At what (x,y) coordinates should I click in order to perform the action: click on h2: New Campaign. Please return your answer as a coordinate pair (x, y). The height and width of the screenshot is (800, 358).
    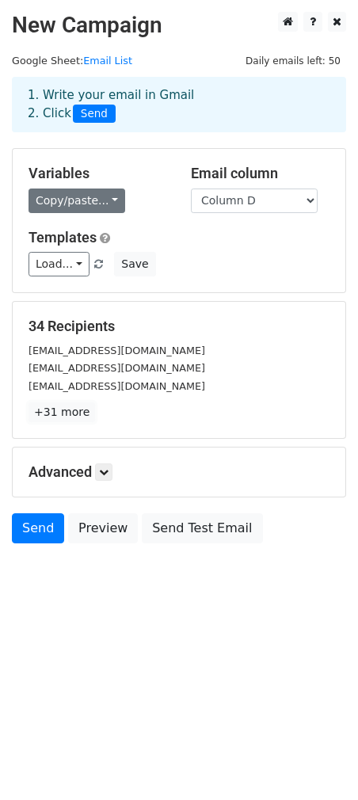
    Looking at the image, I should click on (179, 25).